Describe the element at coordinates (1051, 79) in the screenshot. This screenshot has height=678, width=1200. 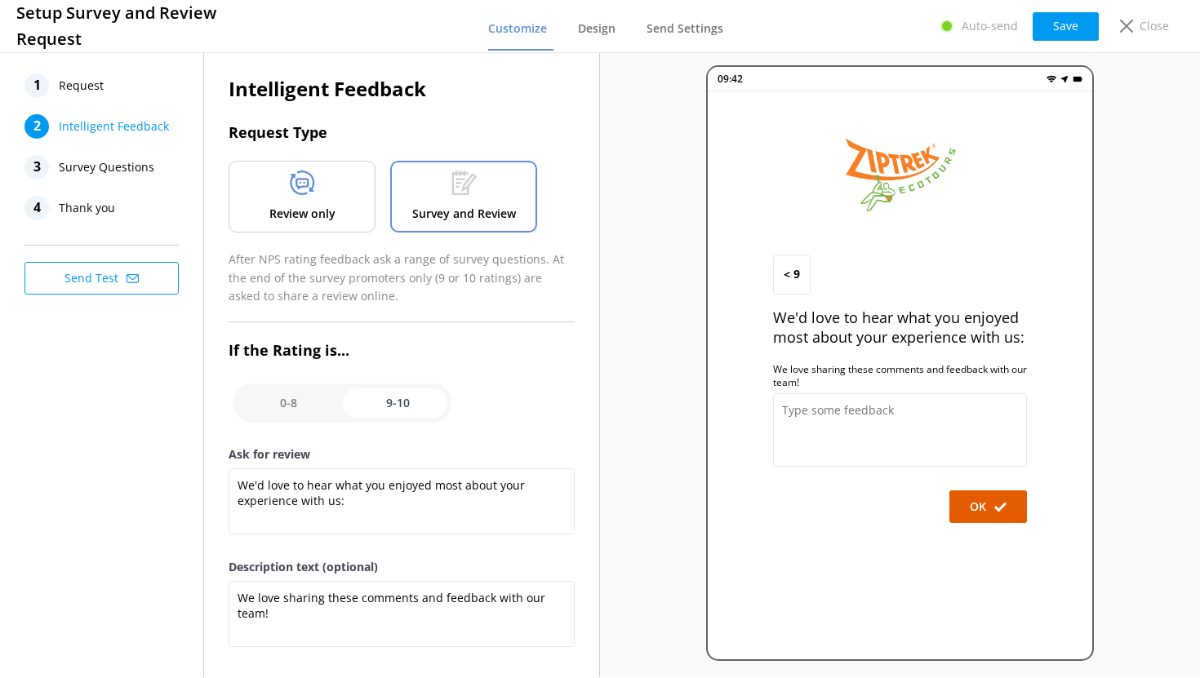
I see `img: wifi.png` at that location.